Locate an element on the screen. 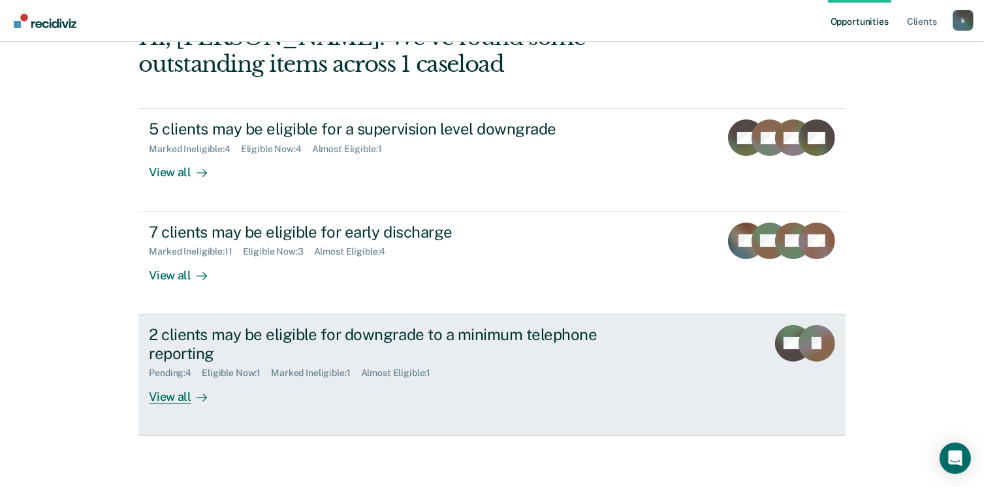  div: Pending : 4 is located at coordinates (175, 373).